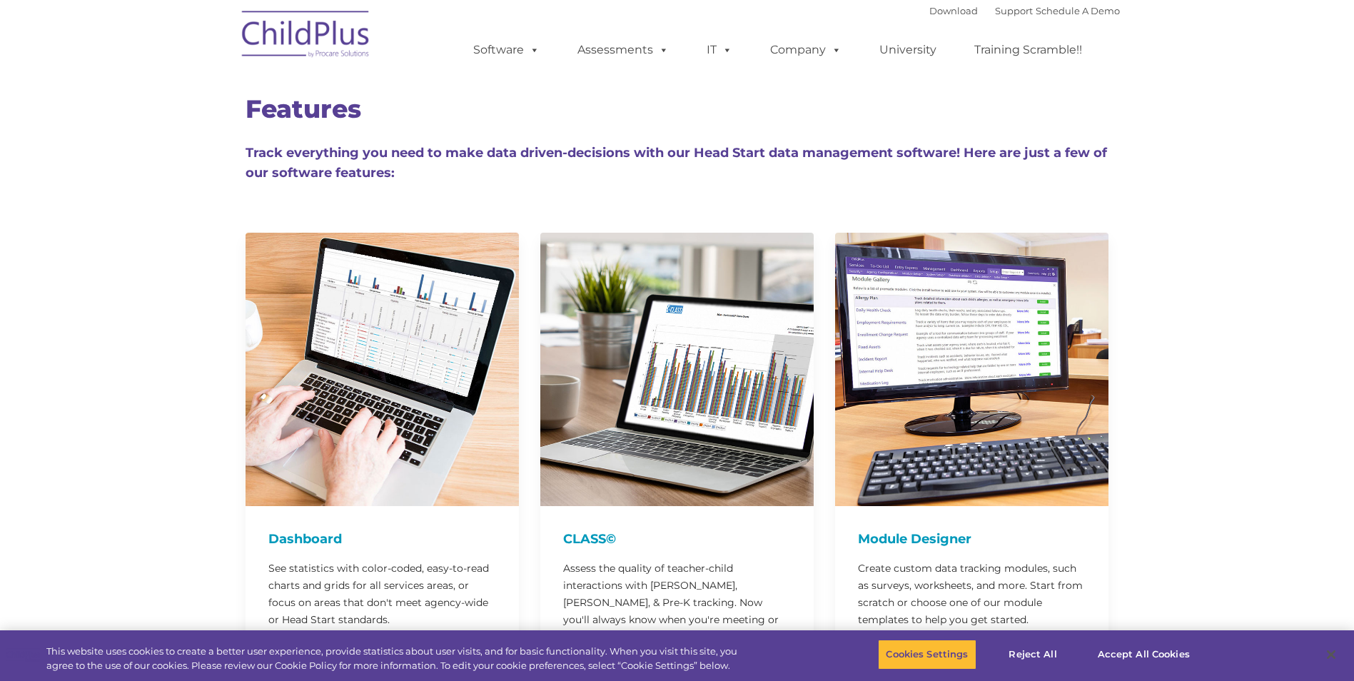 The width and height of the screenshot is (1354, 681). I want to click on a: University, so click(908, 50).